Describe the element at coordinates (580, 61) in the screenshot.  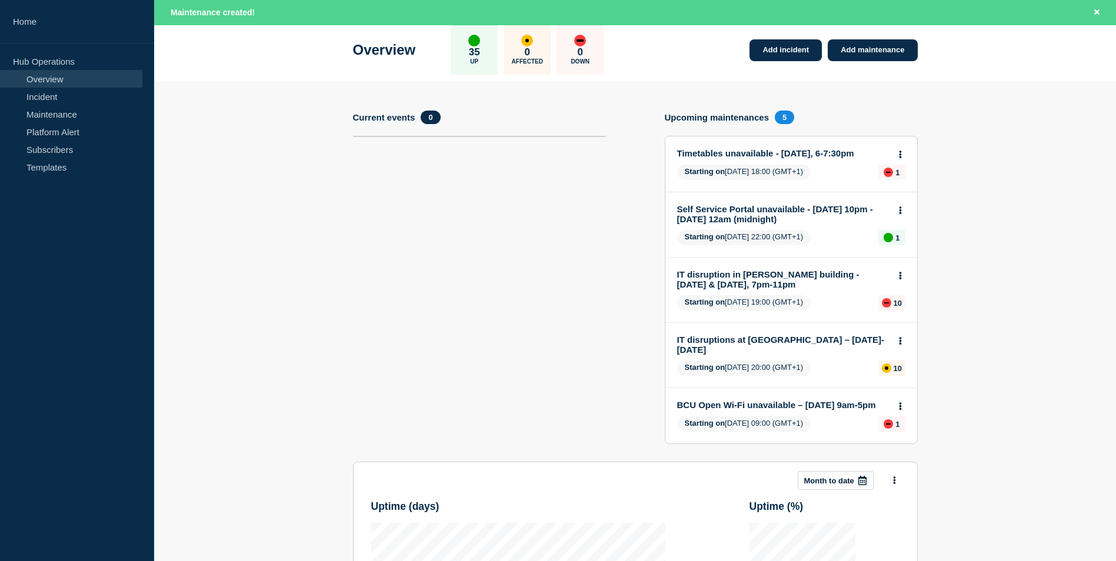
I see `p: Down` at that location.